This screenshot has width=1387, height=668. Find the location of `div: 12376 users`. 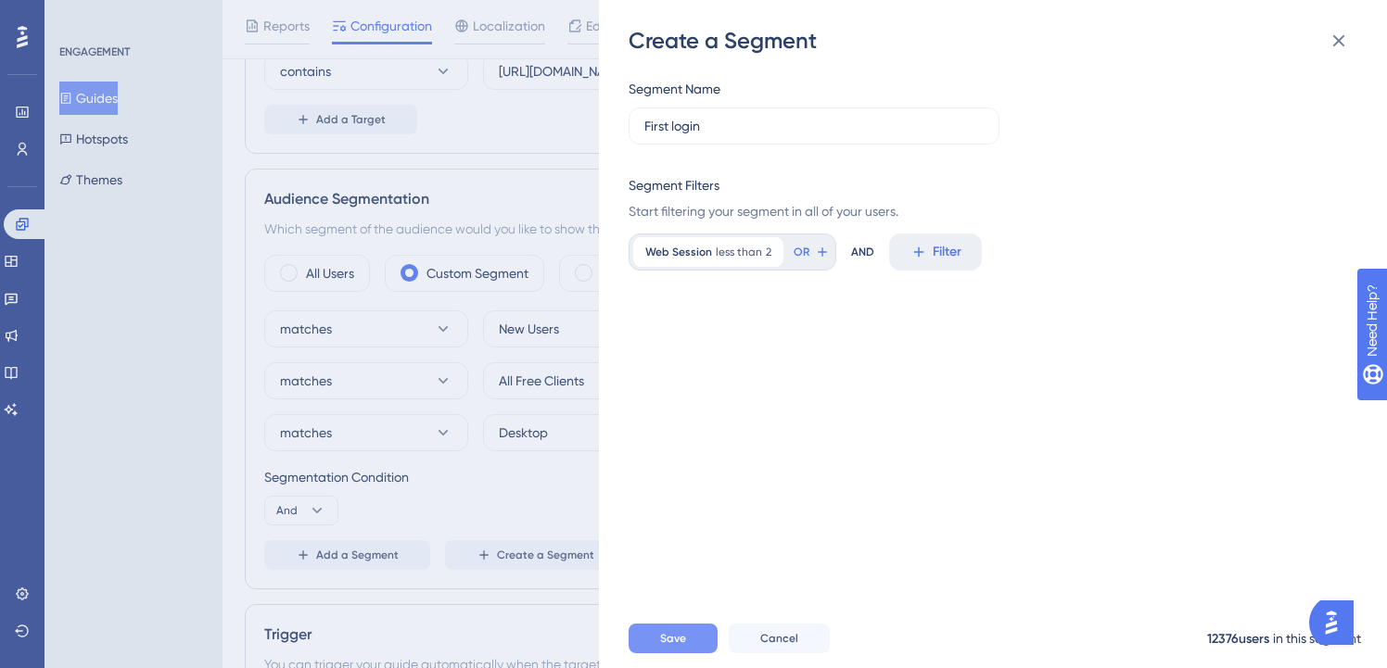

div: 12376 users is located at coordinates (1237, 640).